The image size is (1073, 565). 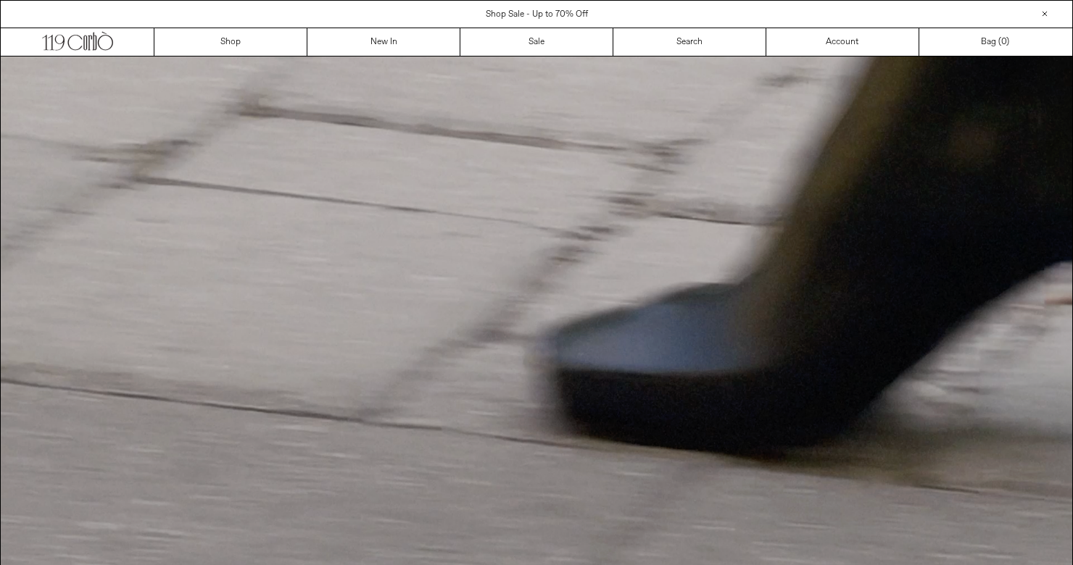 What do you see at coordinates (842, 42) in the screenshot?
I see `a: Account` at bounding box center [842, 42].